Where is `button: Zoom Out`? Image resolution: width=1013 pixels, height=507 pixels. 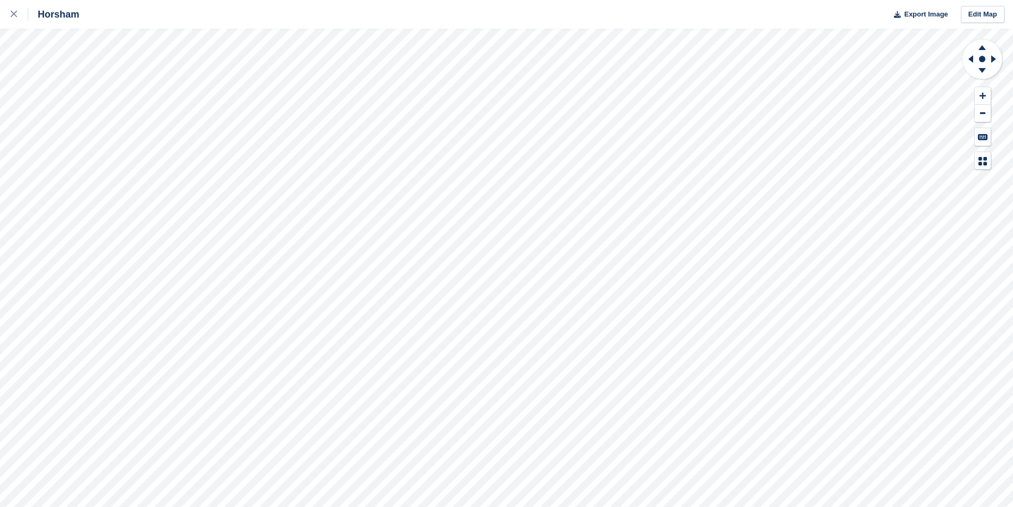
button: Zoom Out is located at coordinates (982, 113).